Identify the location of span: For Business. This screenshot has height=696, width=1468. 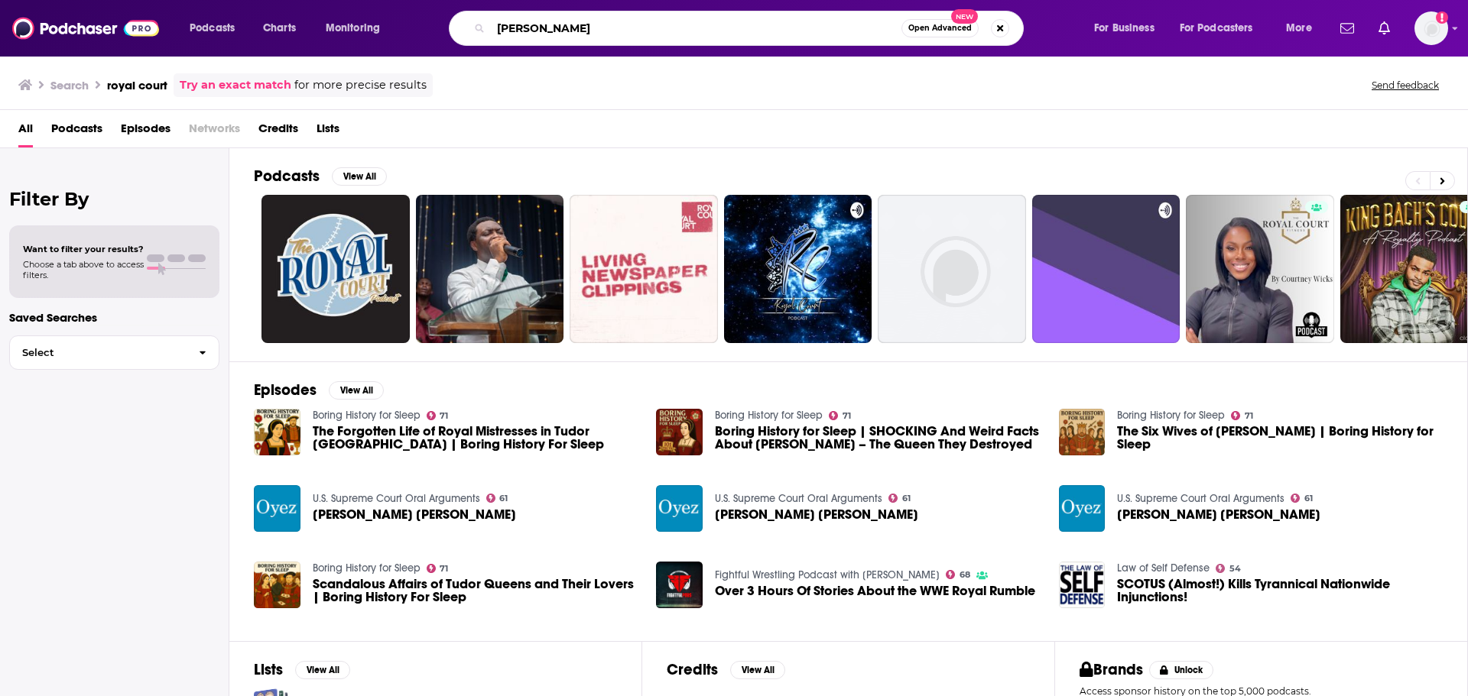
(1124, 28).